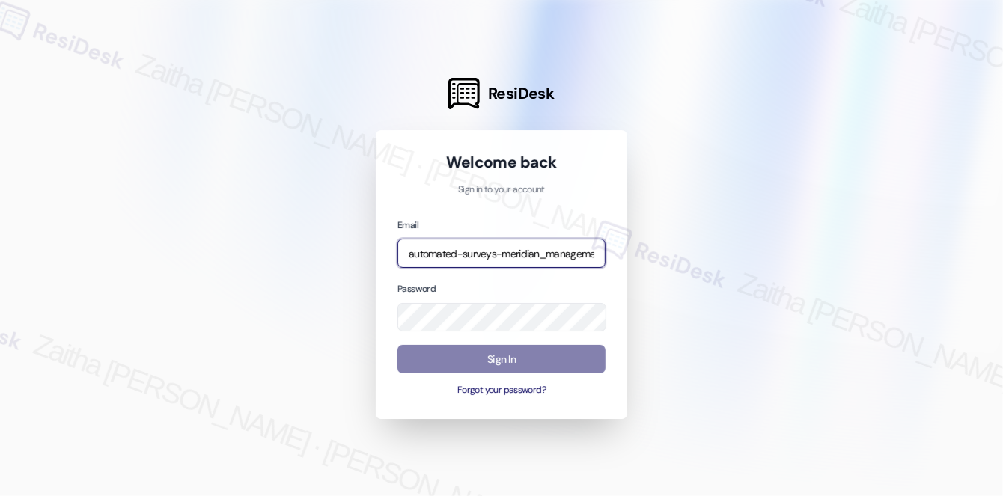  Describe the element at coordinates (521, 94) in the screenshot. I see `span: ResiDesk` at that location.